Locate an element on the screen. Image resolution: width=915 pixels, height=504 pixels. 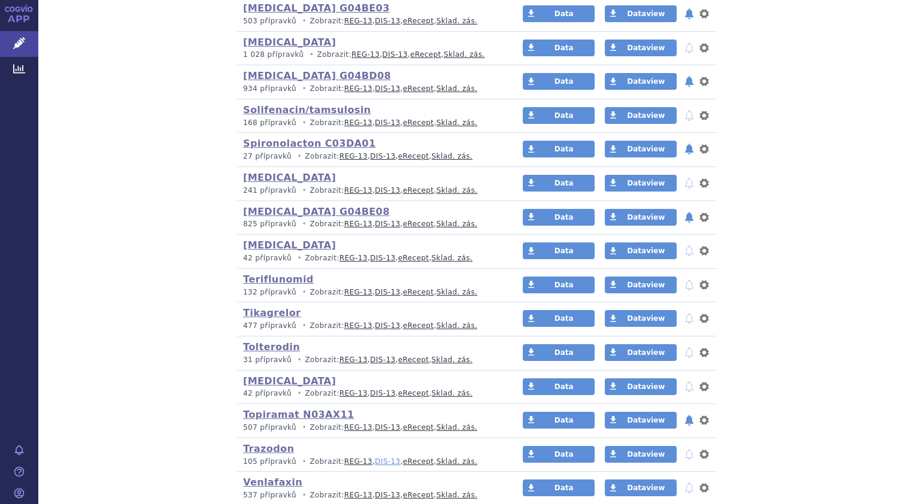
a: Teriflunomid is located at coordinates (279, 279).